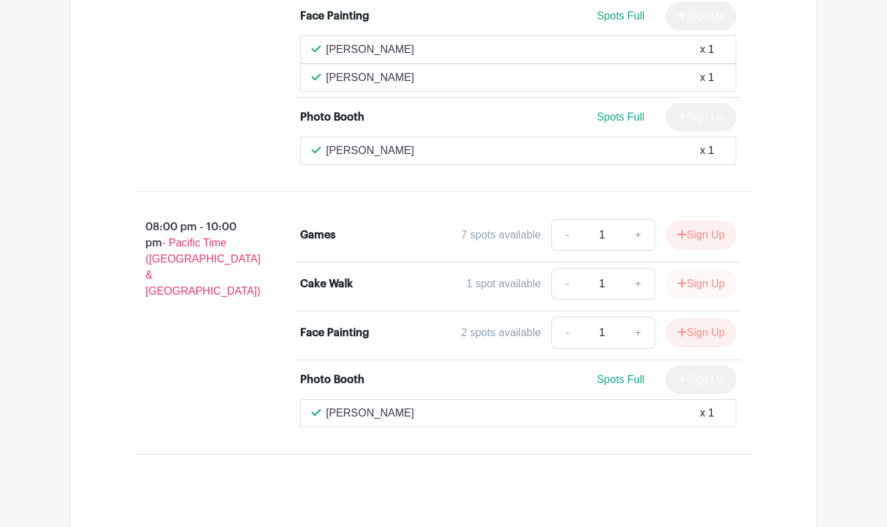 The width and height of the screenshot is (887, 527). What do you see at coordinates (501, 235) in the screenshot?
I see `div: 7 spots available` at bounding box center [501, 235].